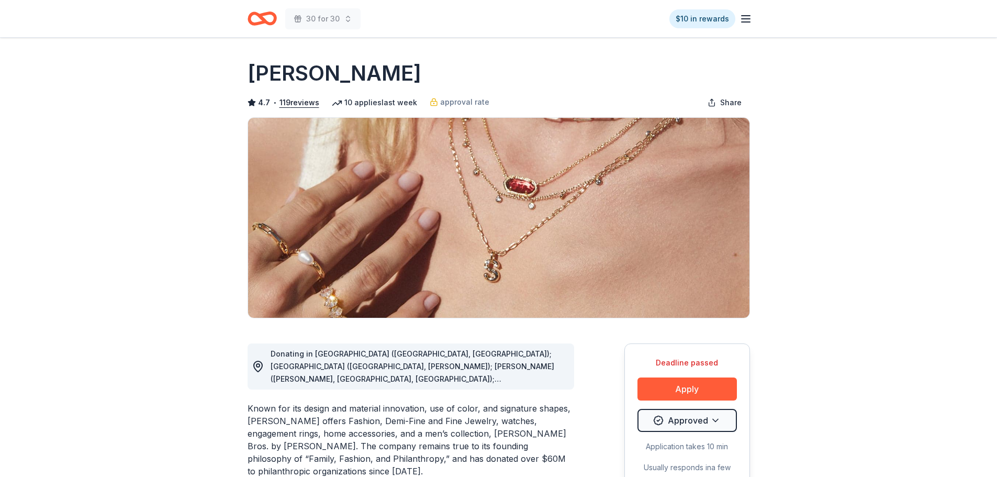 The height and width of the screenshot is (477, 997). Describe the element at coordinates (299, 103) in the screenshot. I see `button: 119reviews` at that location.